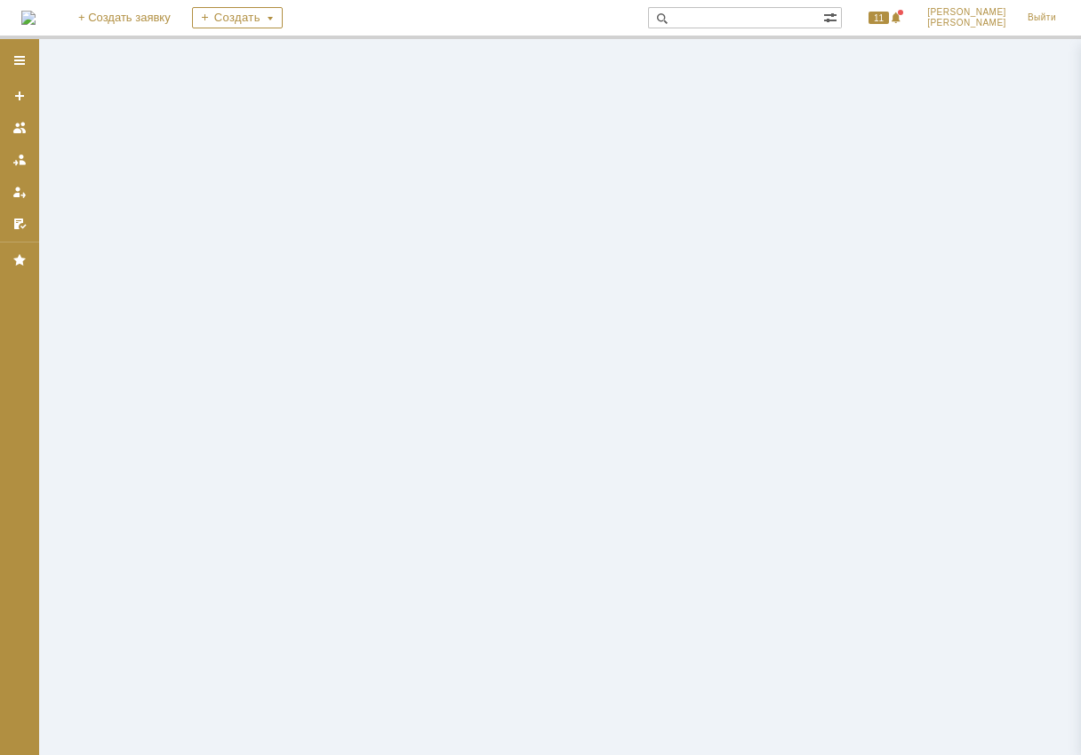 The width and height of the screenshot is (1081, 755). What do you see at coordinates (20, 224) in the screenshot?
I see `a: Мои согласования` at bounding box center [20, 224].